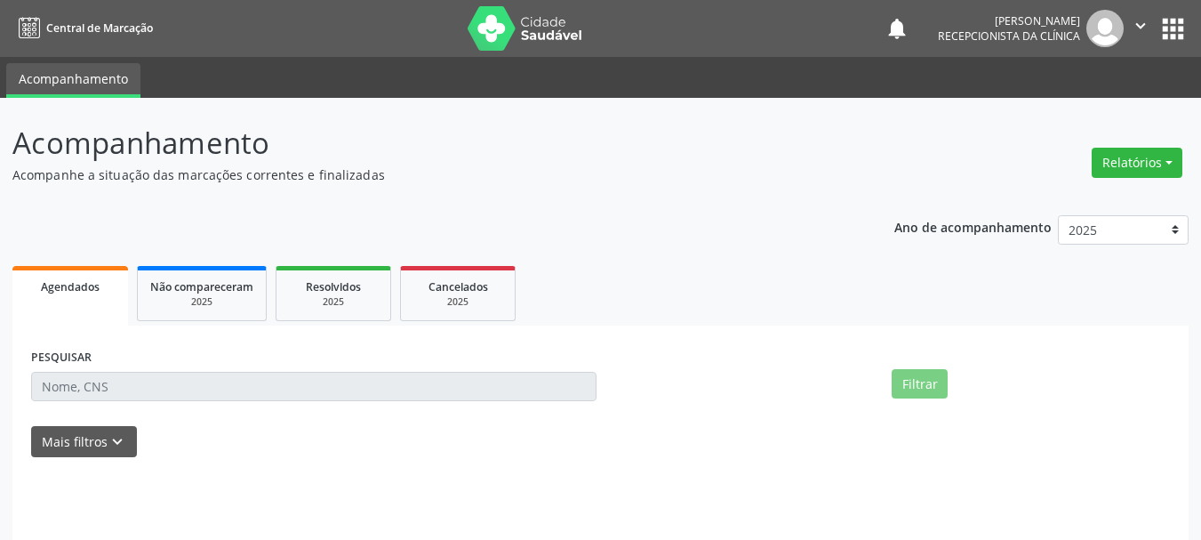 The image size is (1201, 540). Describe the element at coordinates (83, 28) in the screenshot. I see `a: Central de Marcação` at that location.